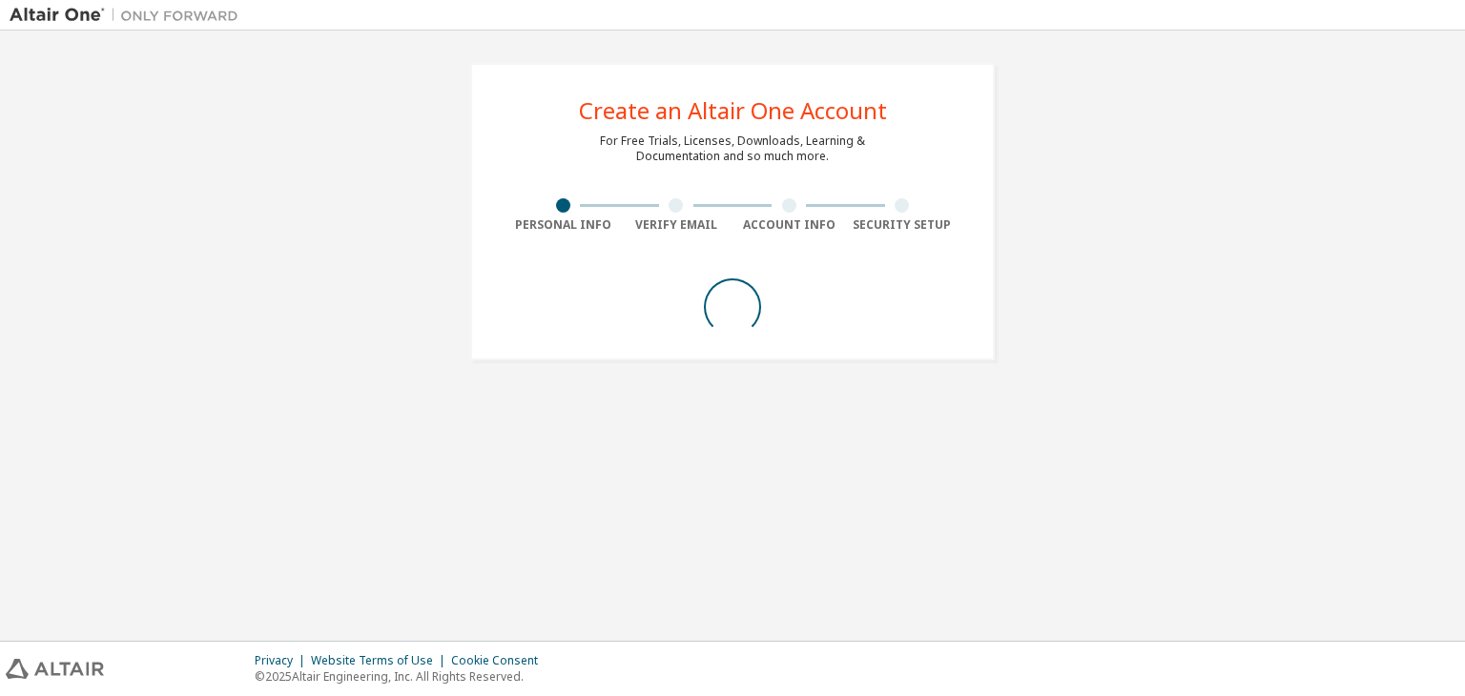  Describe the element at coordinates (282, 661) in the screenshot. I see `div: Privacy` at that location.